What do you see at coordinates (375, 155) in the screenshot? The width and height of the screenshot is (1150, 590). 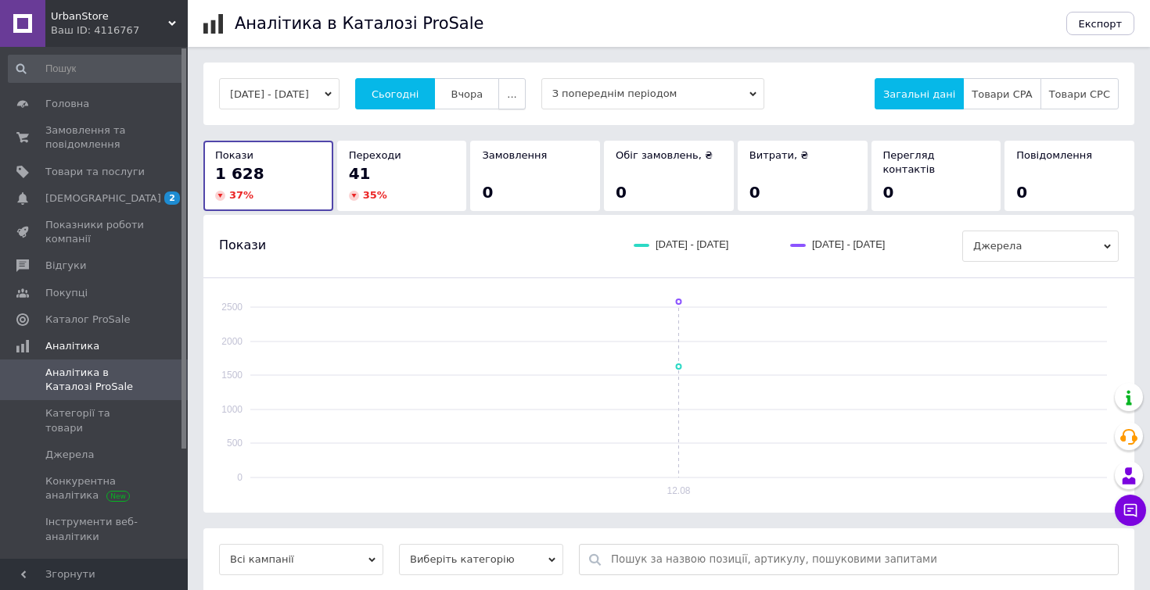 I see `span: Переходи` at bounding box center [375, 155].